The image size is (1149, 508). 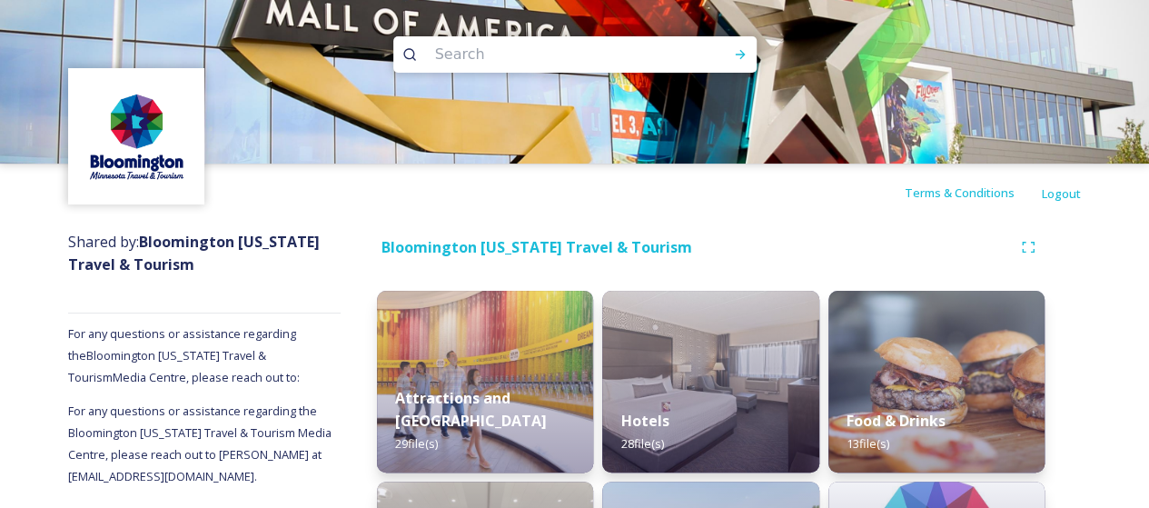 What do you see at coordinates (895, 420) in the screenshot?
I see `strong: Food & Drinks` at bounding box center [895, 420].